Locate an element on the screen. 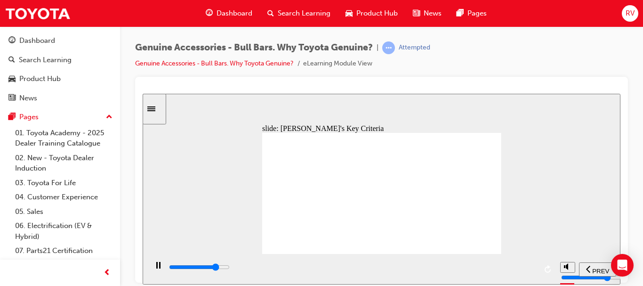  a: Search Learning is located at coordinates (60, 60).